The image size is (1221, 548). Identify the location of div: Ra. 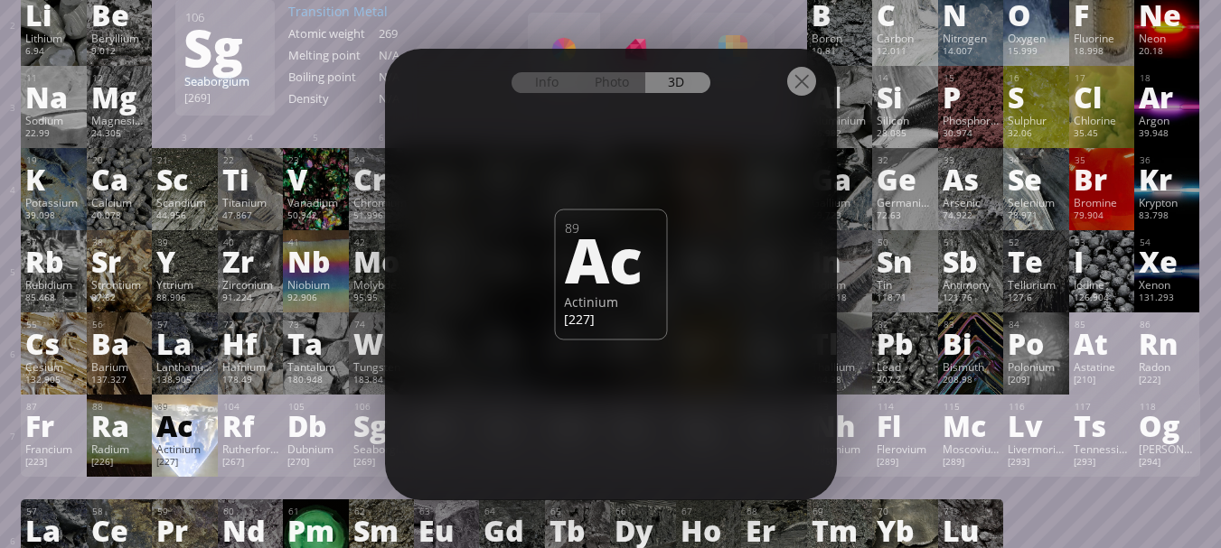
(119, 426).